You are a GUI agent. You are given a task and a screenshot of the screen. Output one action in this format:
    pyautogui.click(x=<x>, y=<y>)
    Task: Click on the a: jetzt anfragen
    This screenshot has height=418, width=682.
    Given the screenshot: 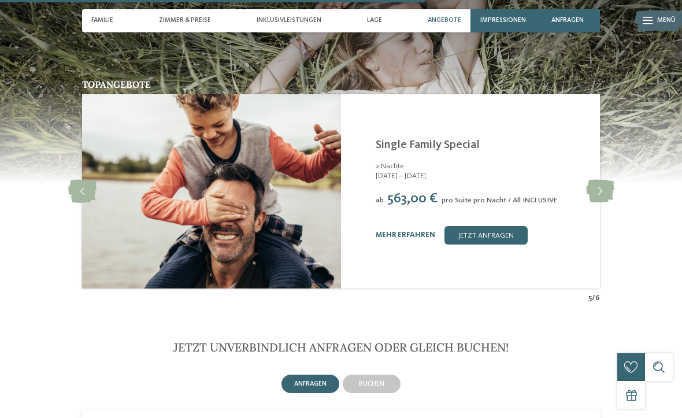 What is the action you would take?
    pyautogui.click(x=486, y=235)
    